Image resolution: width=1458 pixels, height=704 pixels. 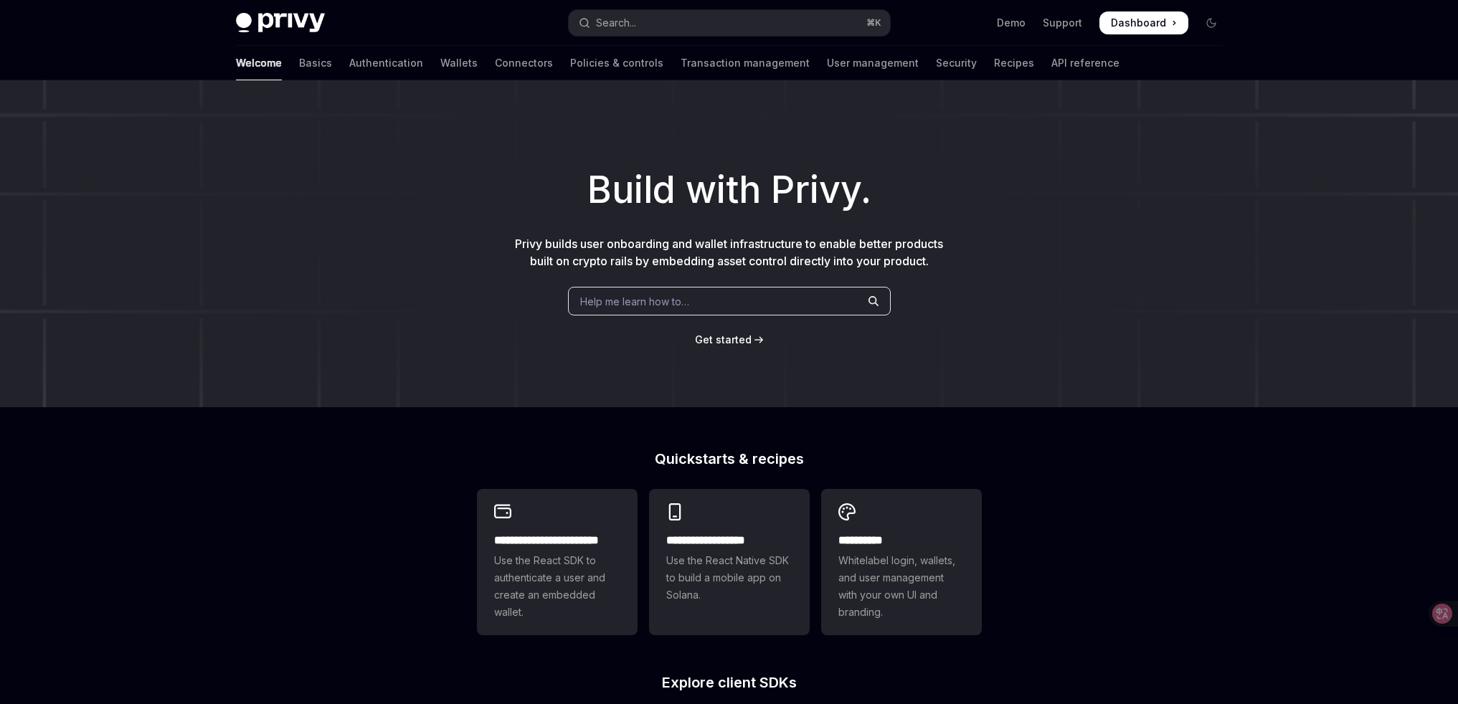 What do you see at coordinates (635, 301) in the screenshot?
I see `span: Help me learn how to…` at bounding box center [635, 301].